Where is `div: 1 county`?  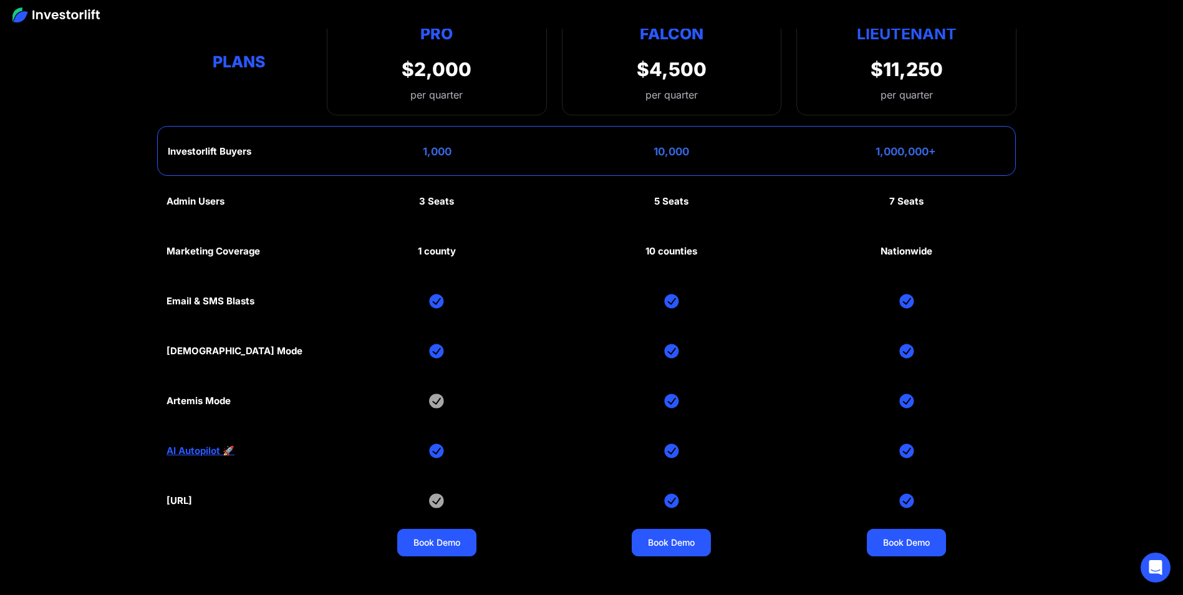
div: 1 county is located at coordinates (437, 251).